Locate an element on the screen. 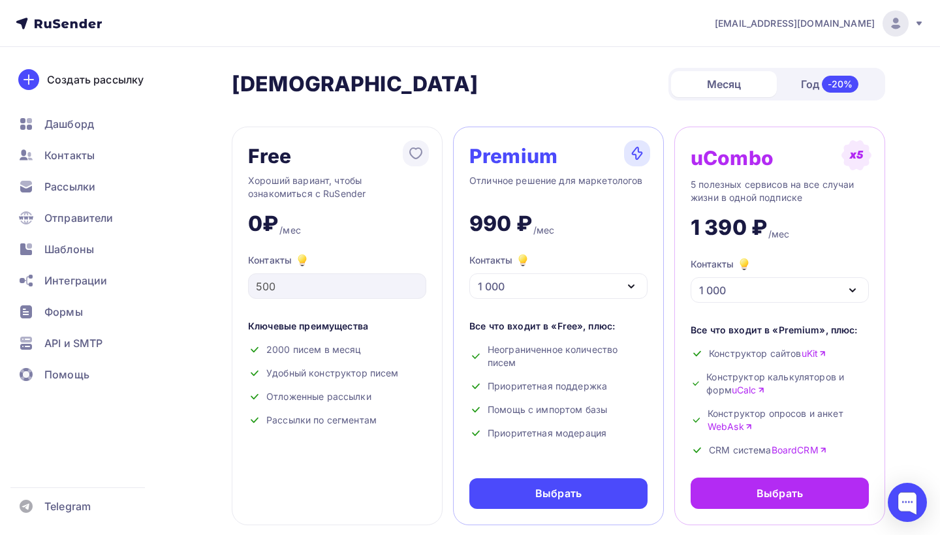  div: uCombo is located at coordinates (732, 158).